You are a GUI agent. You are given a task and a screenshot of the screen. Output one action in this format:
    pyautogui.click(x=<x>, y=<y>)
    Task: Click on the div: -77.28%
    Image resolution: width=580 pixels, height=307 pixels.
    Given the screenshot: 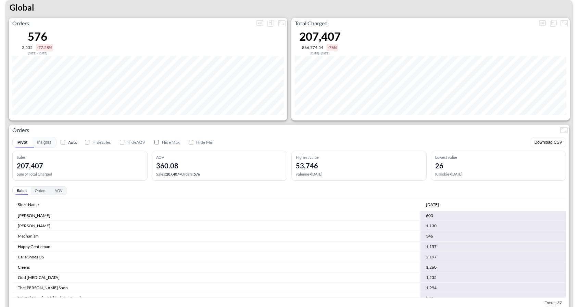 What is the action you would take?
    pyautogui.click(x=44, y=47)
    